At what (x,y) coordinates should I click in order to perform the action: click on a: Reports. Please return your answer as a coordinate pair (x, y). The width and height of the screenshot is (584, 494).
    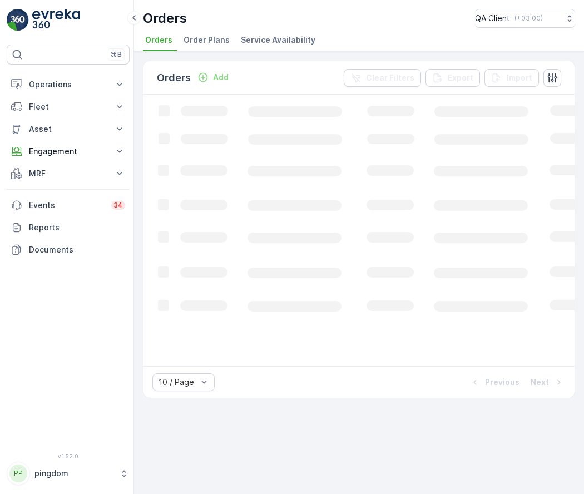
    Looking at the image, I should click on (68, 227).